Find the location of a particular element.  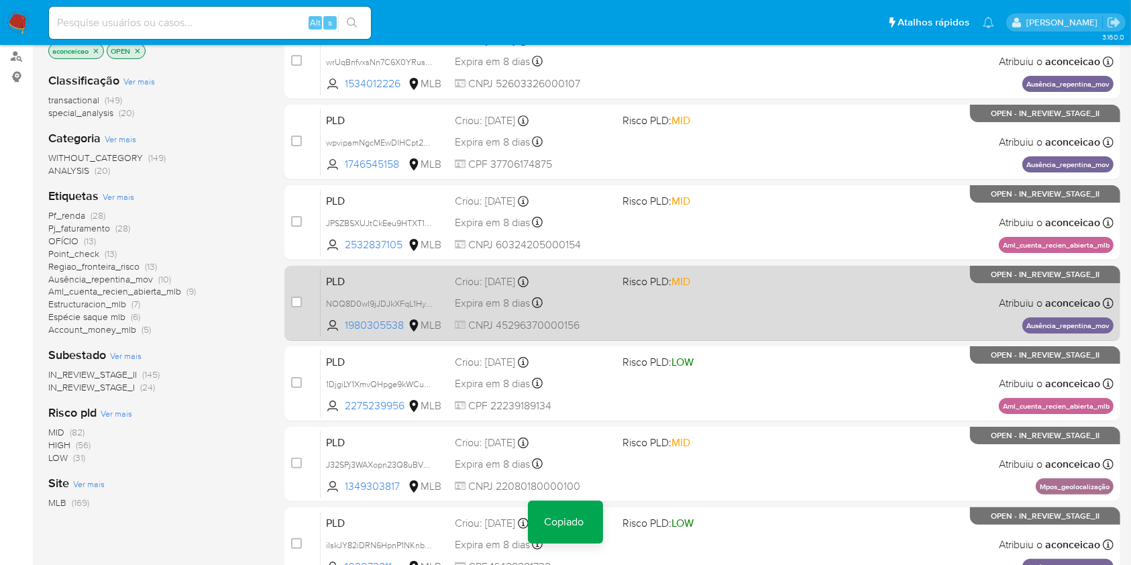

span: Alt is located at coordinates (315, 22).